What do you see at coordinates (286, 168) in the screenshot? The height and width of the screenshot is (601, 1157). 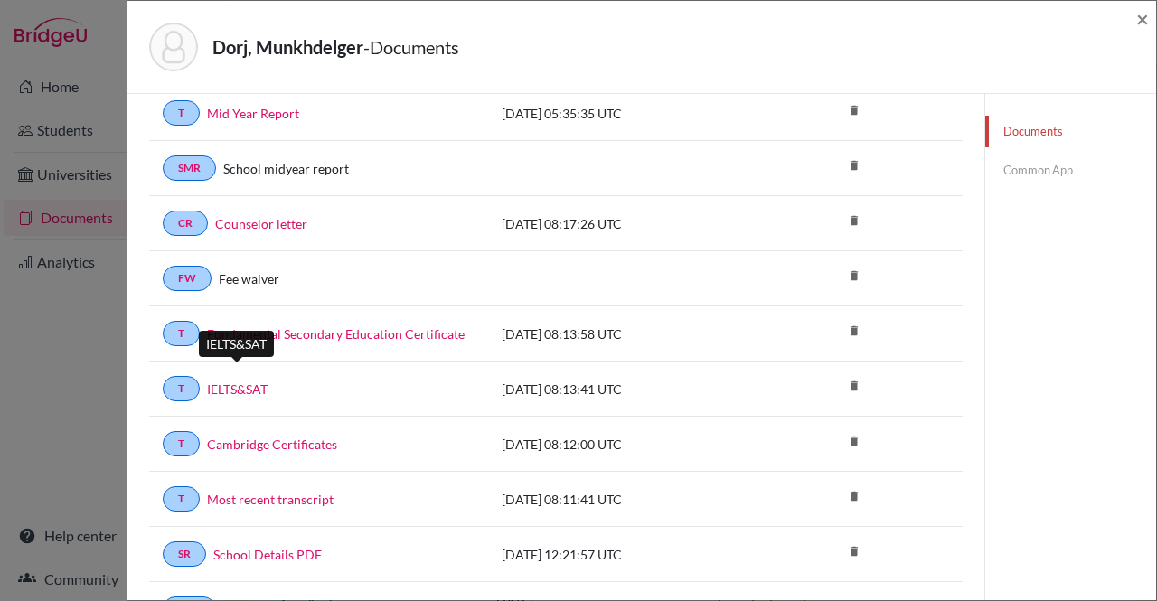 I see `a: School midyear report` at bounding box center [286, 168].